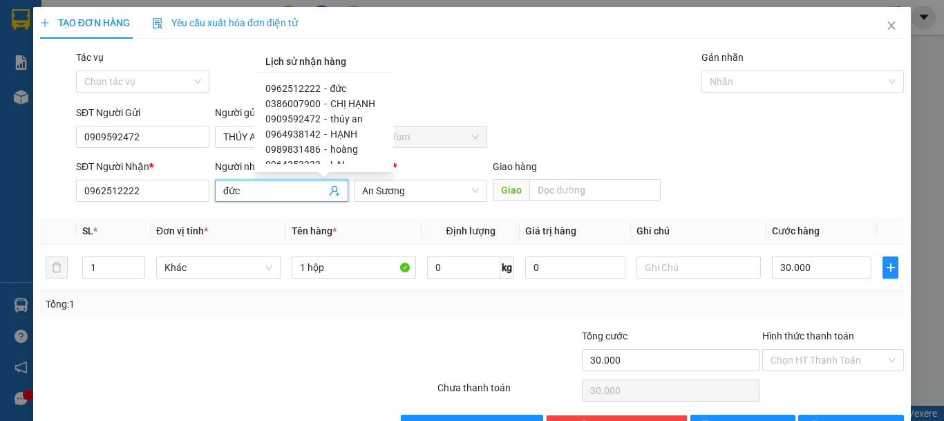 Image resolution: width=944 pixels, height=421 pixels. I want to click on span: 0964353333, so click(293, 165).